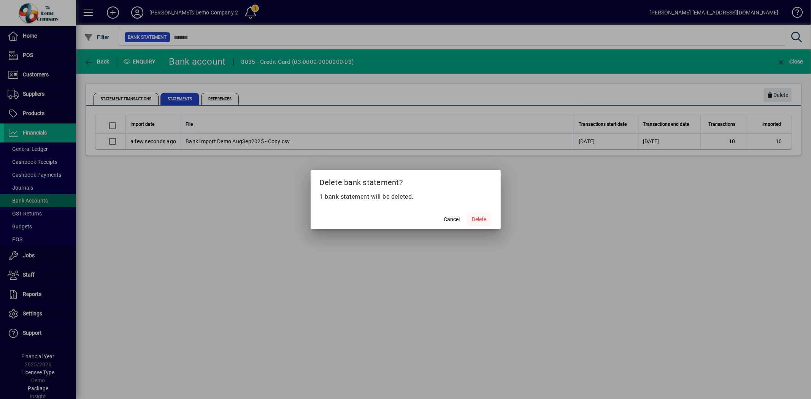 The height and width of the screenshot is (399, 811). Describe the element at coordinates (452, 219) in the screenshot. I see `button: Cancel` at that location.